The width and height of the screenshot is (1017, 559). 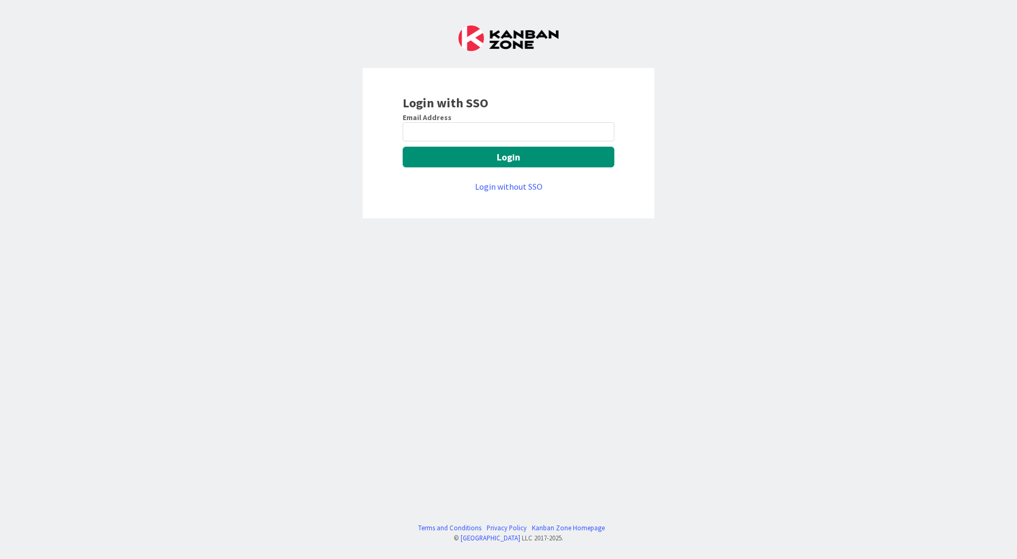 What do you see at coordinates (568, 528) in the screenshot?
I see `a: Kanban Zone Homepage` at bounding box center [568, 528].